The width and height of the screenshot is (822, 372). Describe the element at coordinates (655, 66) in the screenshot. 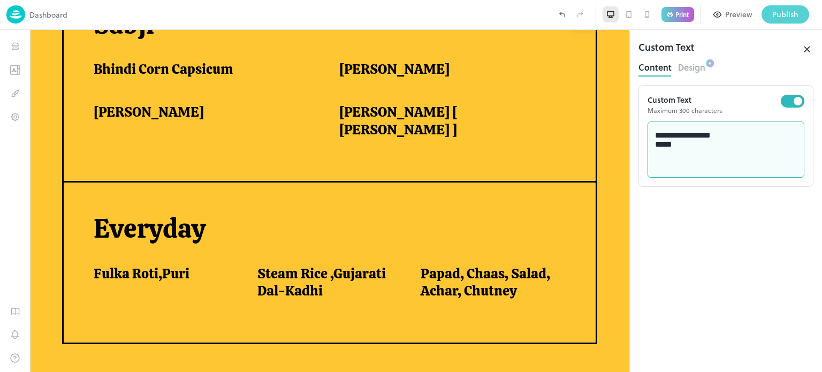

I see `button: Content` at that location.